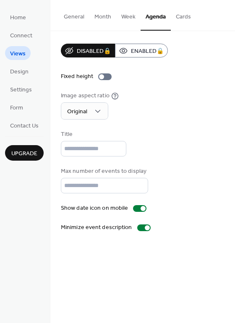 The width and height of the screenshot is (235, 323). I want to click on div: Minimize event description, so click(97, 228).